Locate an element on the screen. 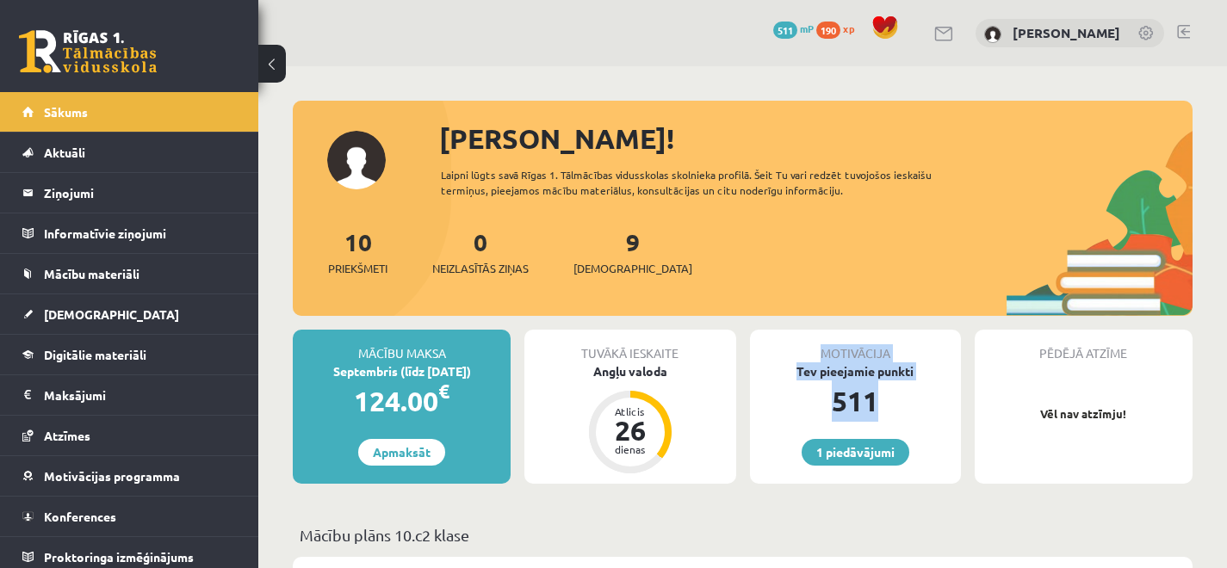 This screenshot has width=1227, height=568. span: Sākums is located at coordinates (65, 112).